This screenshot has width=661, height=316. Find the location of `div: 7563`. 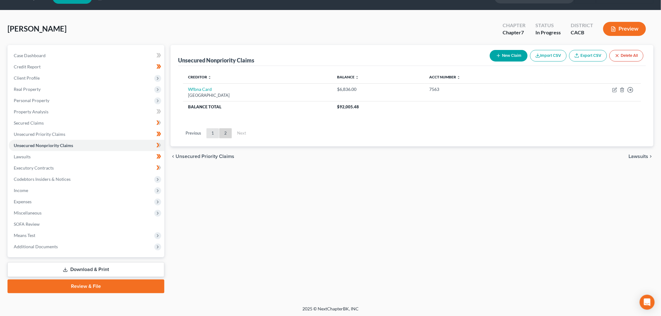

div: 7563 is located at coordinates (484, 89).